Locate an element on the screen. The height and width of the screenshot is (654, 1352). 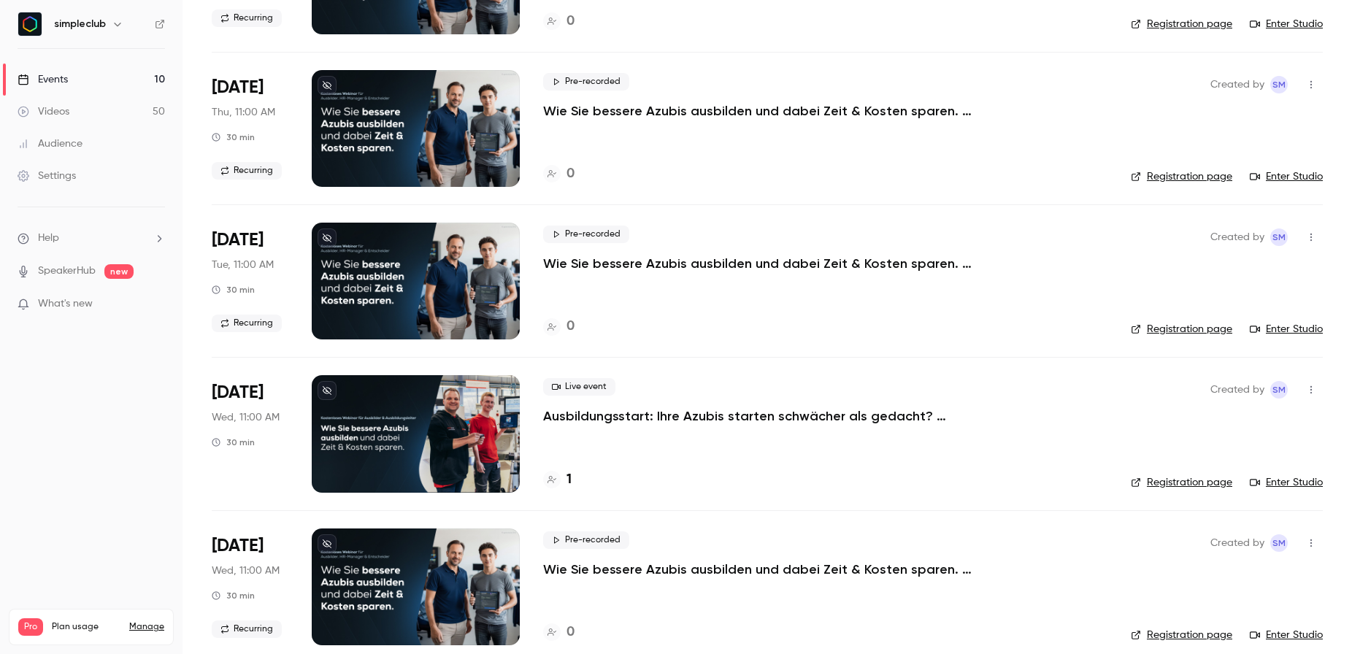
span: Pro is located at coordinates (31, 627).